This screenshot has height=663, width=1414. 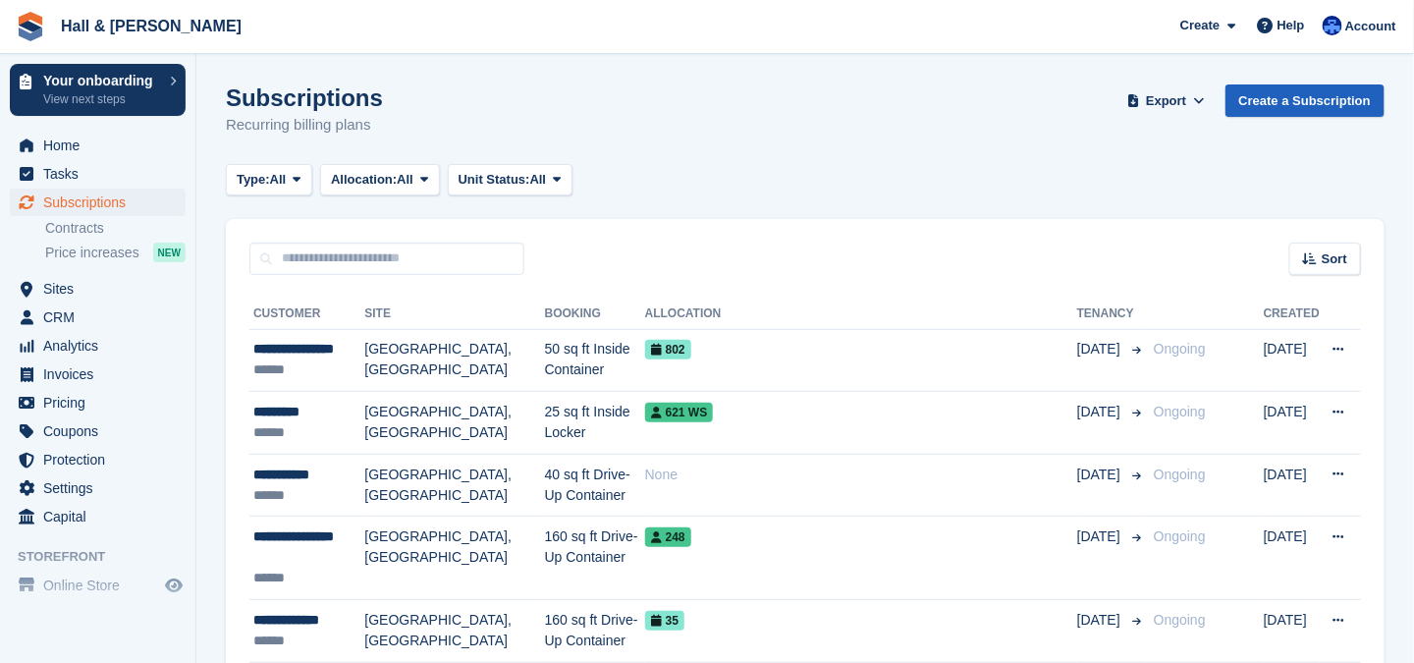 What do you see at coordinates (454, 314) in the screenshot?
I see `th: Site` at bounding box center [454, 314].